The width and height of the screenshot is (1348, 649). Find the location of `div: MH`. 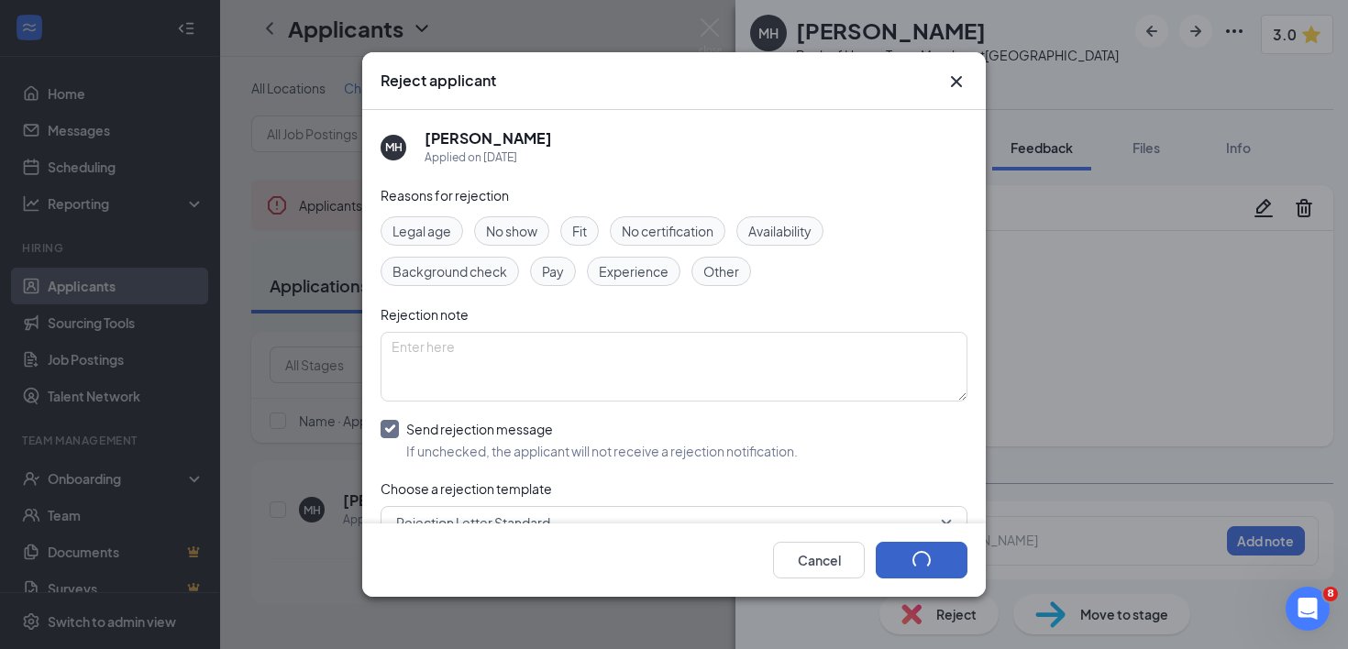

div: MH is located at coordinates (393, 147).